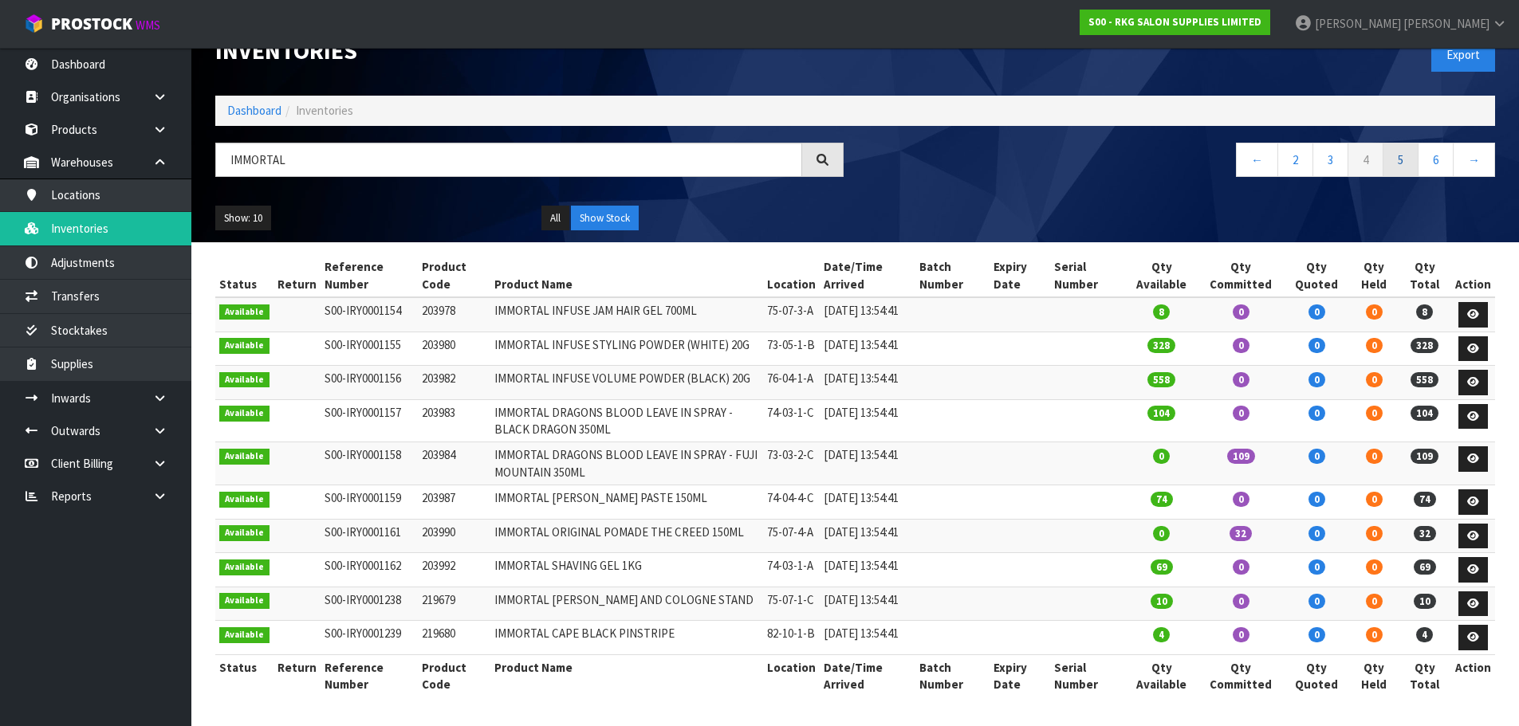  I want to click on span: 4, so click(1424, 635).